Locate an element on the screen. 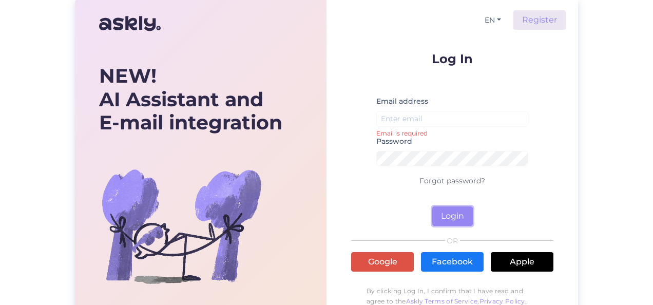  div: AI Assistant and E-mail integration is located at coordinates (191, 99).